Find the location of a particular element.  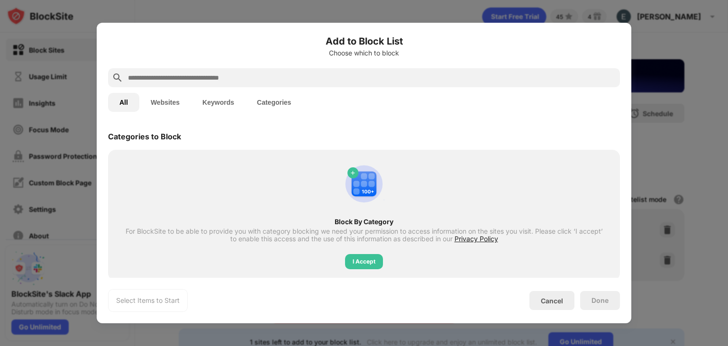

button: All is located at coordinates (124, 102).